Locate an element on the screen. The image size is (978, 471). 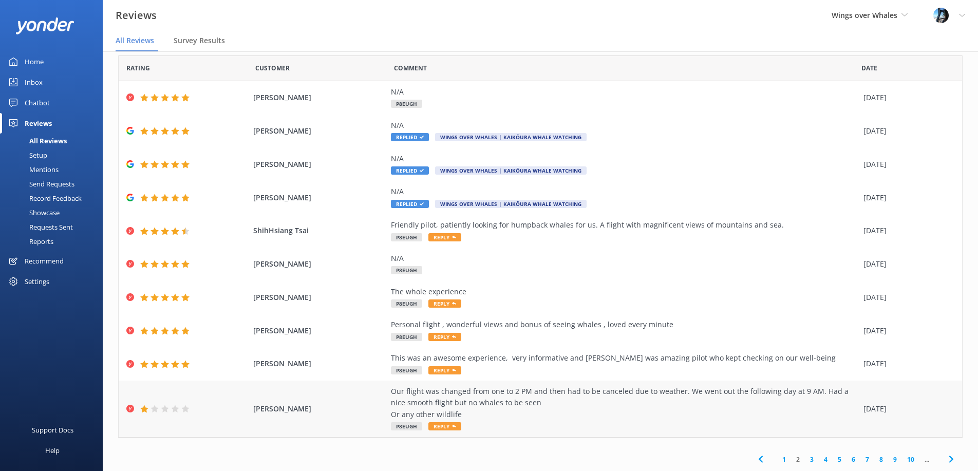
a: 1 is located at coordinates (784, 459).